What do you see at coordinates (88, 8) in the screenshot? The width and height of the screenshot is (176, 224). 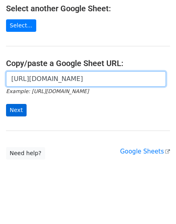 I see `h4: Select another Google Sheet:` at bounding box center [88, 8].